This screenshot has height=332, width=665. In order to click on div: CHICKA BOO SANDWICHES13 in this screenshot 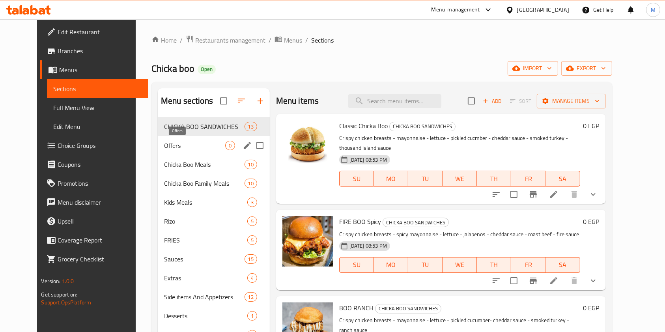, I will do `click(214, 127)`.